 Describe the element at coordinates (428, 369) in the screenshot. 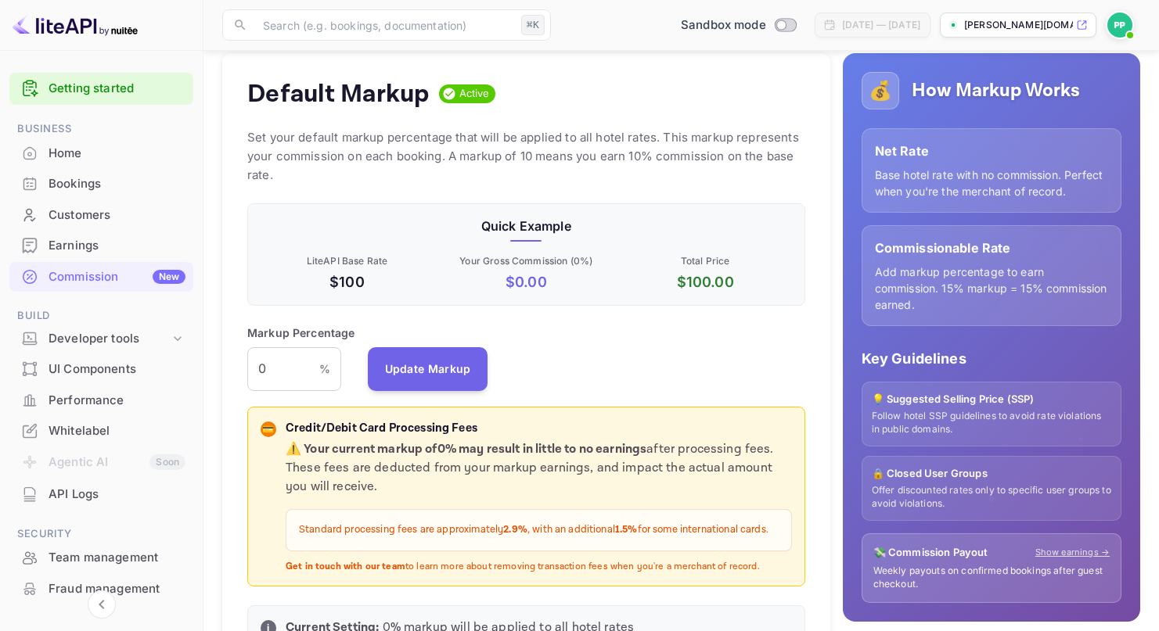

I see `button: Update Markup` at that location.